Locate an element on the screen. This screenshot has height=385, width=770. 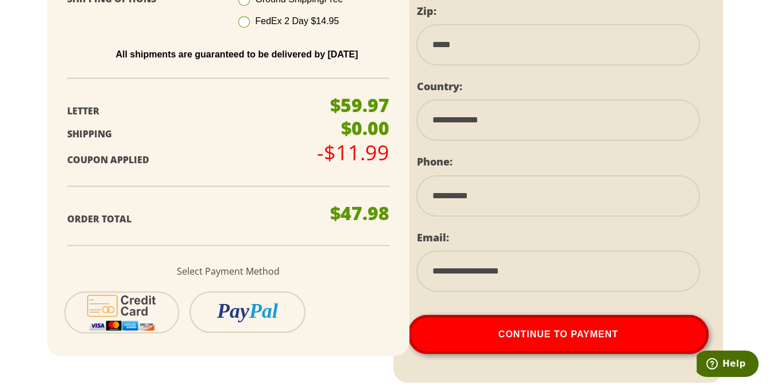
label: Email: is located at coordinates (432, 237).